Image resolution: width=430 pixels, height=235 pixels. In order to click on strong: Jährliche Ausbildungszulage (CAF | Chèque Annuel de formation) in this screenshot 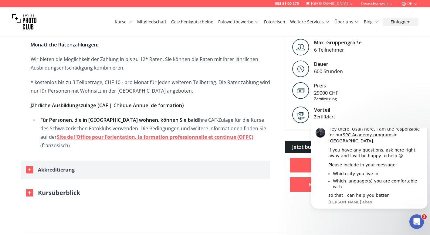, I will do `click(107, 105)`.